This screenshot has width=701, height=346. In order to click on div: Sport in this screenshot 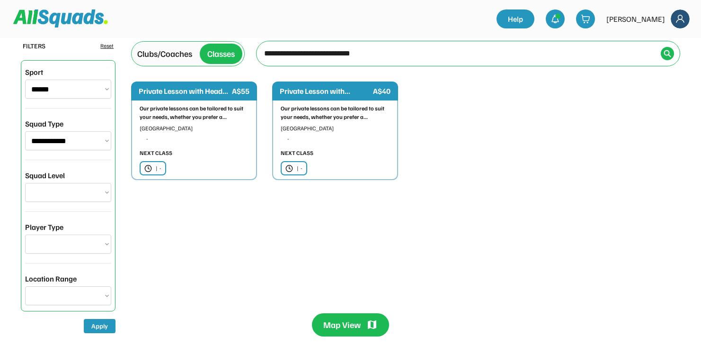, I will do `click(34, 72)`.